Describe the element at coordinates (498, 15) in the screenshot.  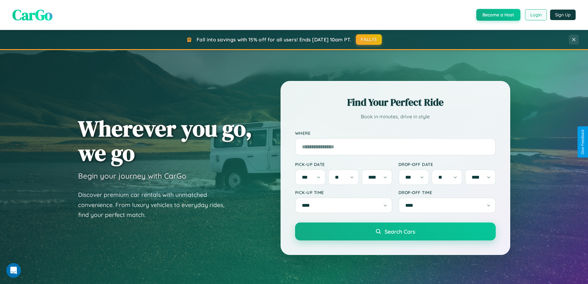
I see `button: Become a Host` at that location.